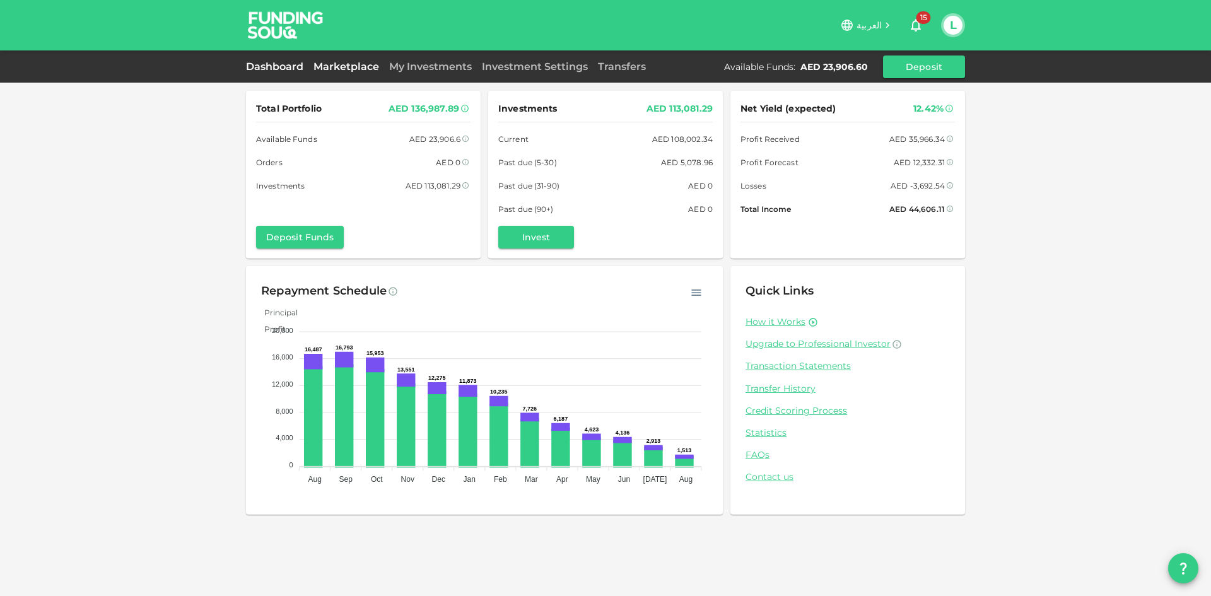  Describe the element at coordinates (593, 480) in the screenshot. I see `tspan: May` at that location.